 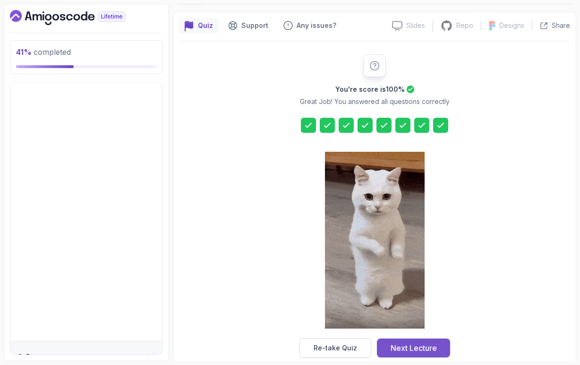 What do you see at coordinates (416, 26) in the screenshot?
I see `p: Slides` at bounding box center [416, 26].